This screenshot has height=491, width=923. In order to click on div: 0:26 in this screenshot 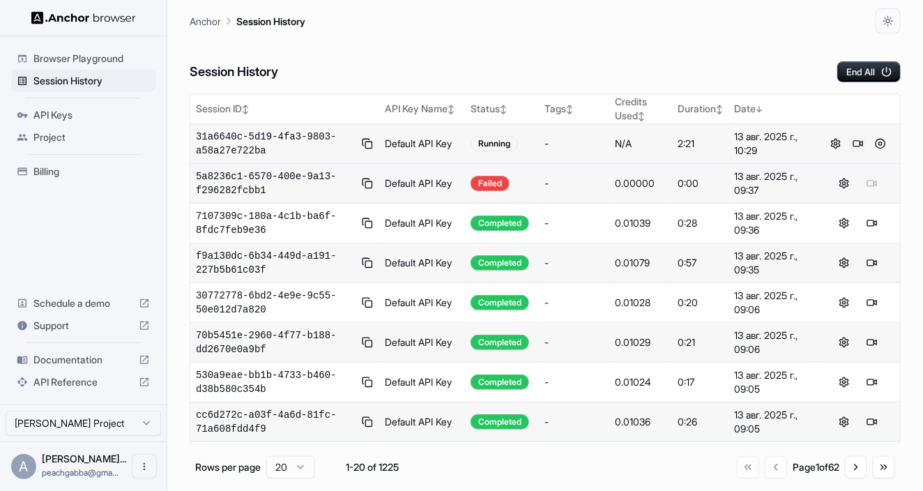, I will do `click(700, 422)`.